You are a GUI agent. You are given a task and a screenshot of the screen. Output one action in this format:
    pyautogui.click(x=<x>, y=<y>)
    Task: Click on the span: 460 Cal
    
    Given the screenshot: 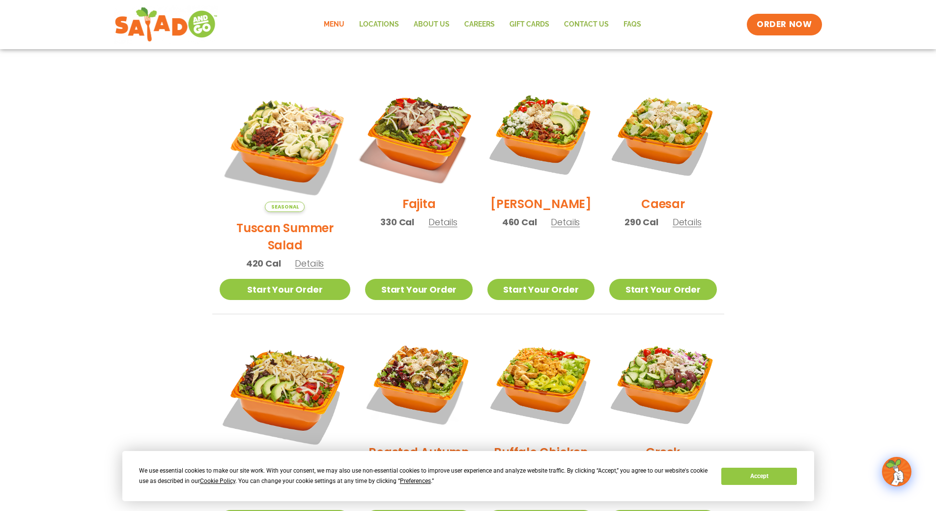 What is the action you would take?
    pyautogui.click(x=520, y=222)
    